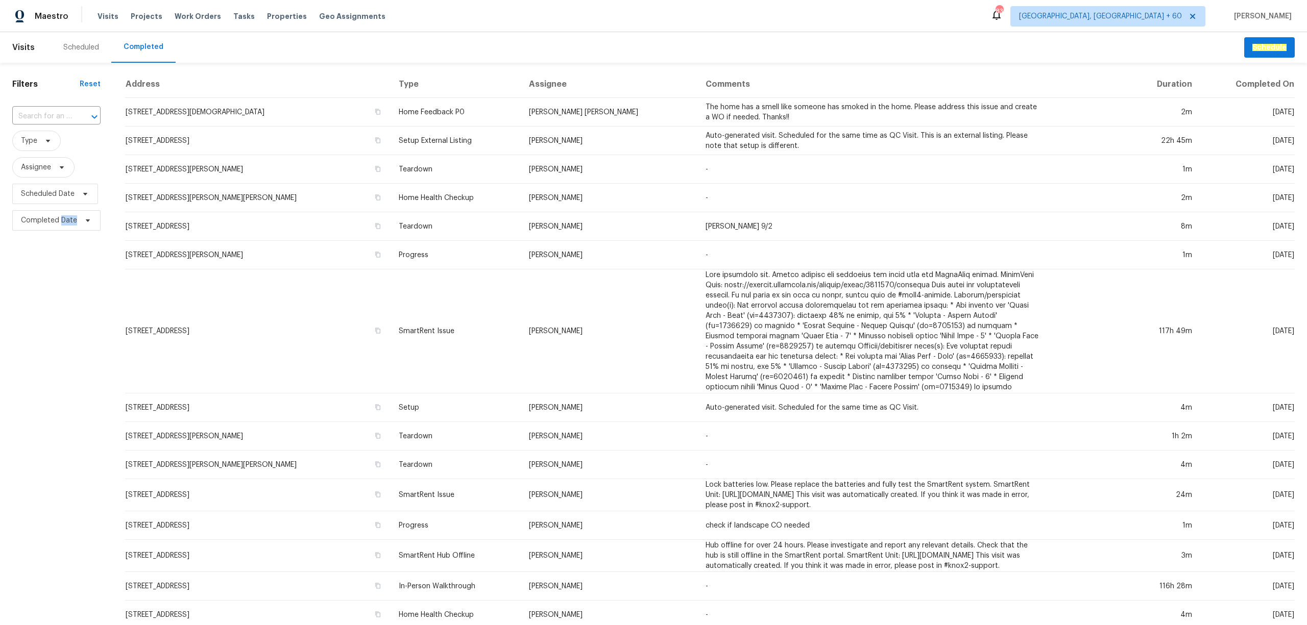  What do you see at coordinates (1269, 47) in the screenshot?
I see `em: Schedule` at bounding box center [1269, 47].